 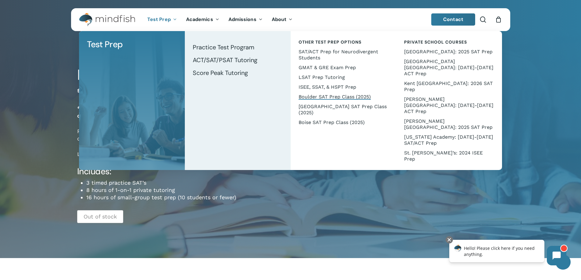 I want to click on span: Practice Test Program, so click(x=223, y=47).